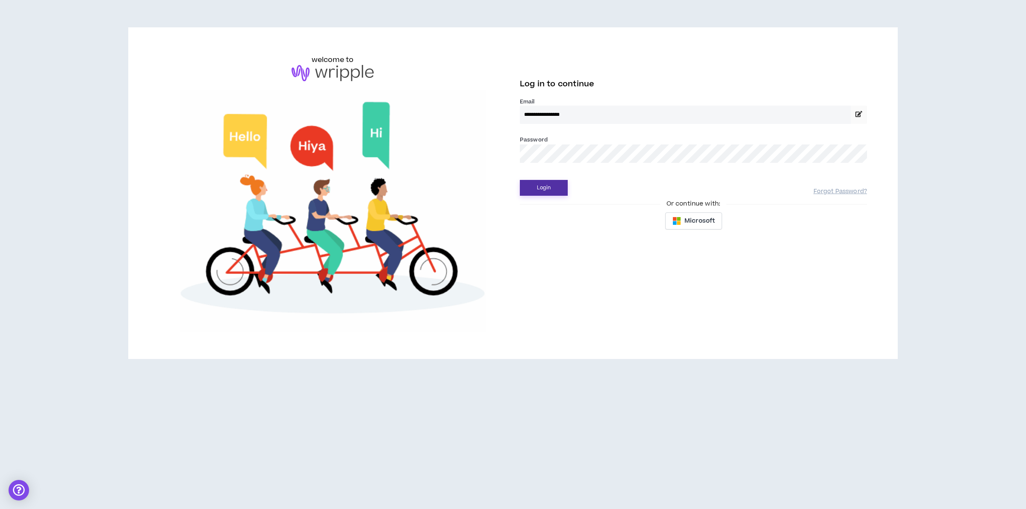 This screenshot has width=1026, height=509. What do you see at coordinates (332, 211) in the screenshot?
I see `img: Welcome to Wripple` at bounding box center [332, 211].